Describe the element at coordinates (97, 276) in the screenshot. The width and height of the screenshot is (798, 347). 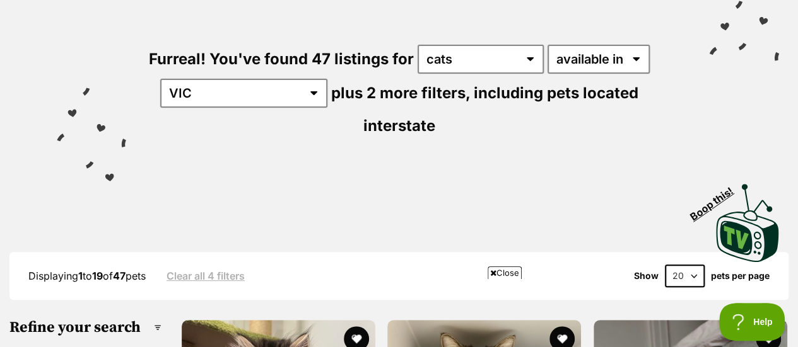
I see `strong: 19` at that location.